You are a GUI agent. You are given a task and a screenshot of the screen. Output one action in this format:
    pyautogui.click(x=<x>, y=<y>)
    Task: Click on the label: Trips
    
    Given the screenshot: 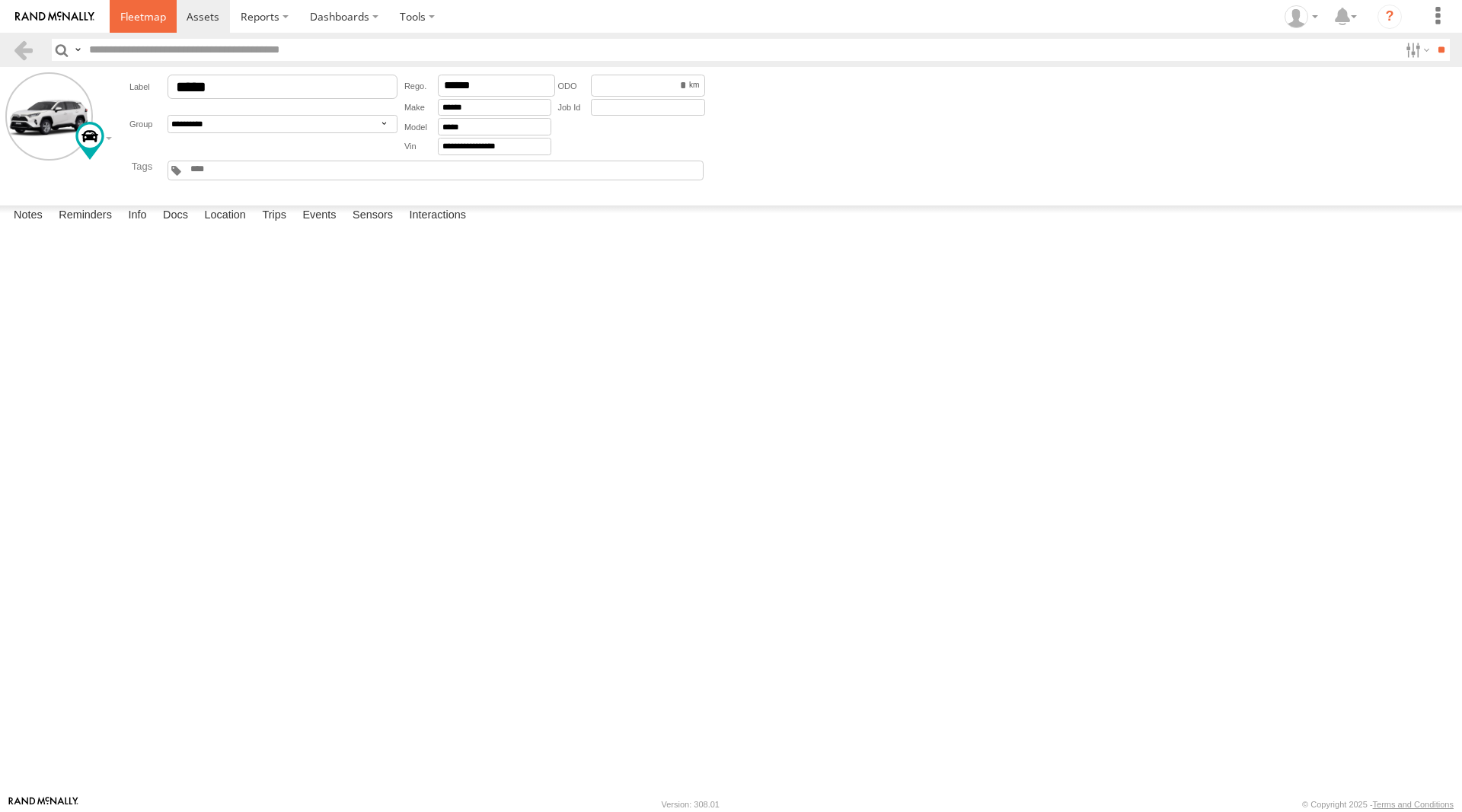 What is the action you would take?
    pyautogui.click(x=274, y=217)
    